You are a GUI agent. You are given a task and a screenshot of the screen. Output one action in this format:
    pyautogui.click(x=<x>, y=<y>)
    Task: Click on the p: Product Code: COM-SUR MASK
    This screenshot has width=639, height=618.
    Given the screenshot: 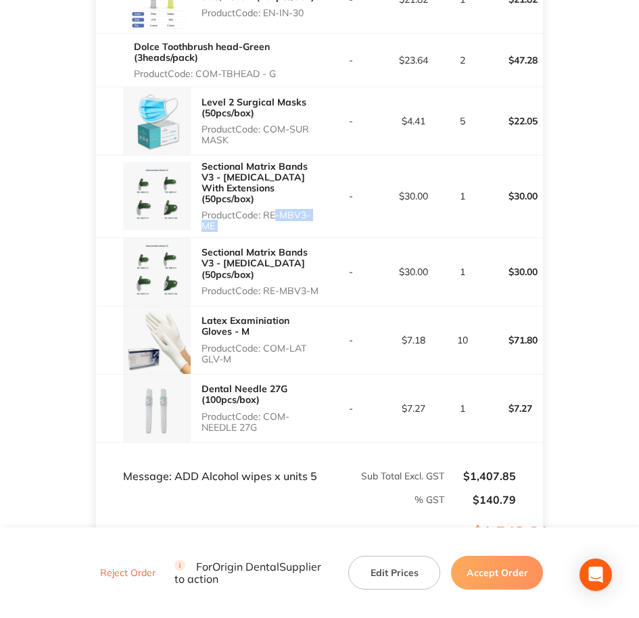 What is the action you would take?
    pyautogui.click(x=261, y=135)
    